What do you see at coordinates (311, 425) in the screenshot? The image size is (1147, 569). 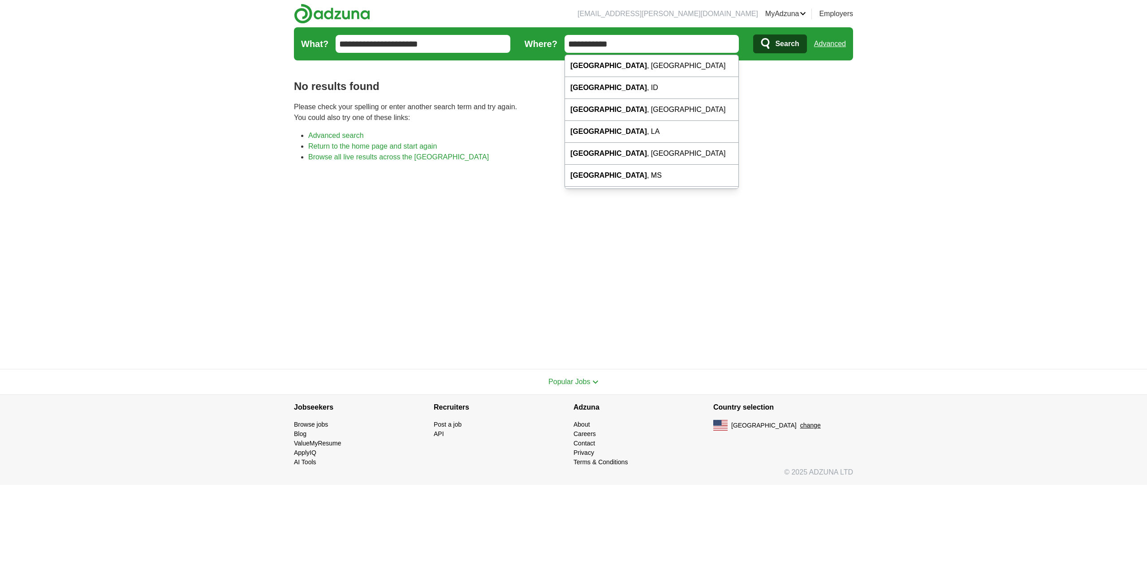 I see `a: Browse jobs` at bounding box center [311, 425].